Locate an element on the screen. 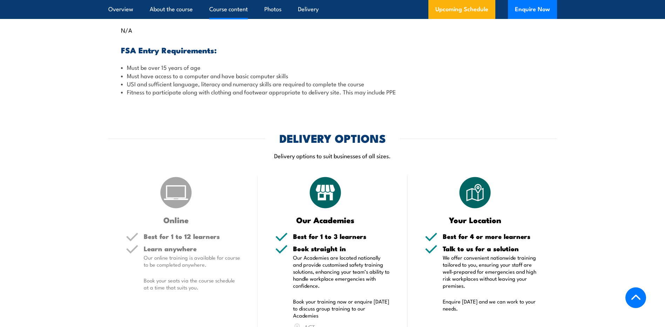 This screenshot has height=327, width=665. h5: Book straight in is located at coordinates (342, 248).